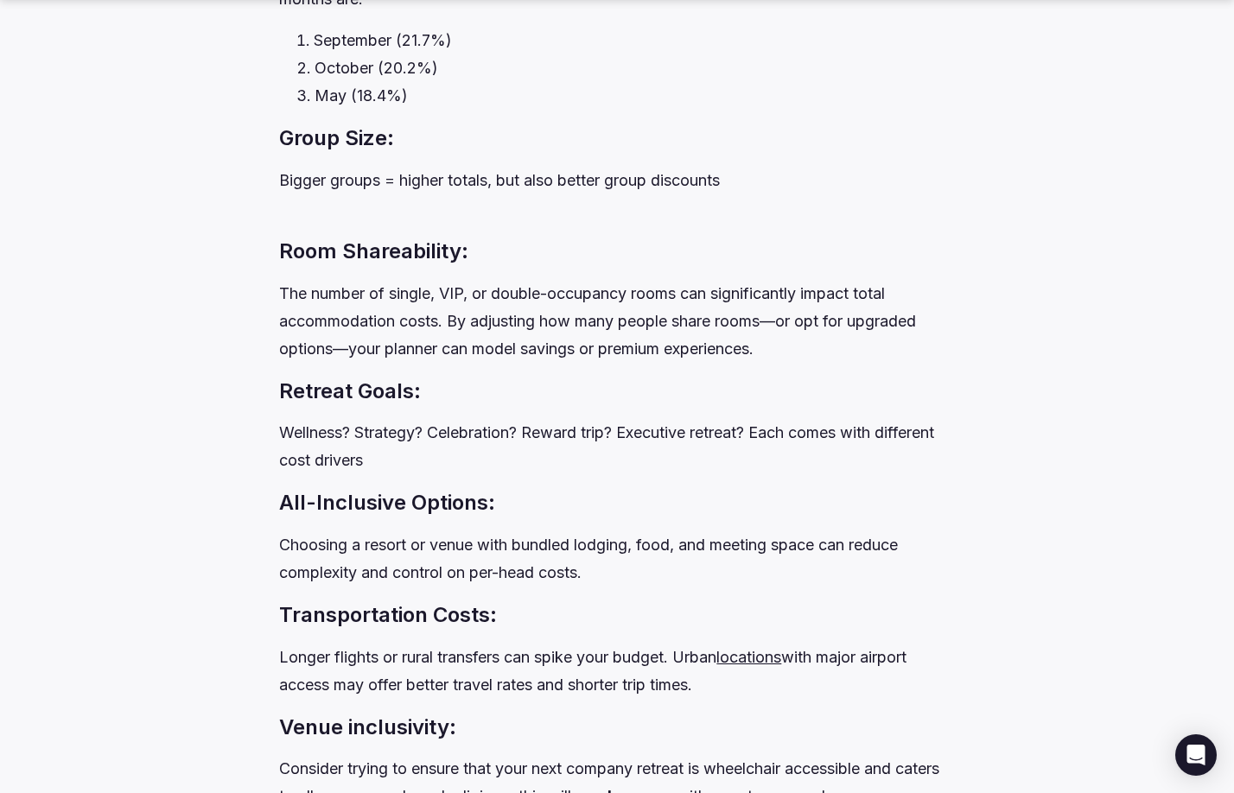 This screenshot has height=793, width=1234. Describe the element at coordinates (616, 392) in the screenshot. I see `h3: Retreat Goals:` at that location.